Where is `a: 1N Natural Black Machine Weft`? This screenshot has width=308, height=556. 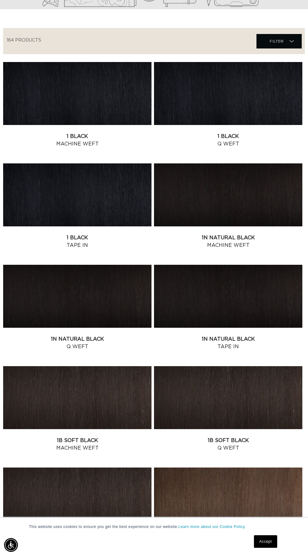 a: 1N Natural Black Machine Weft is located at coordinates (228, 241).